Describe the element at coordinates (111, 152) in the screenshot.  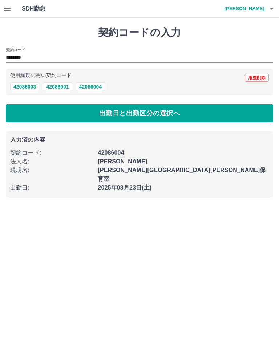
I see `b: 42086004` at that location.